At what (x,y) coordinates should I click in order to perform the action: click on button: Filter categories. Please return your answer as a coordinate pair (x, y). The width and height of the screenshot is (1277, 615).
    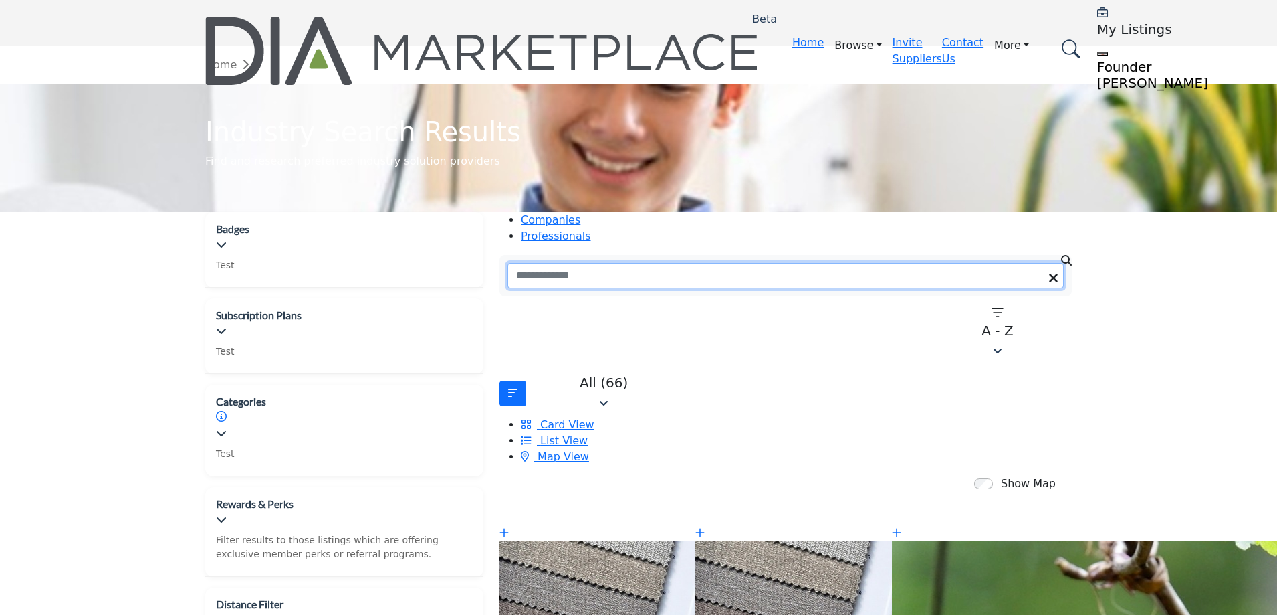
    Looking at the image, I should click on (513, 393).